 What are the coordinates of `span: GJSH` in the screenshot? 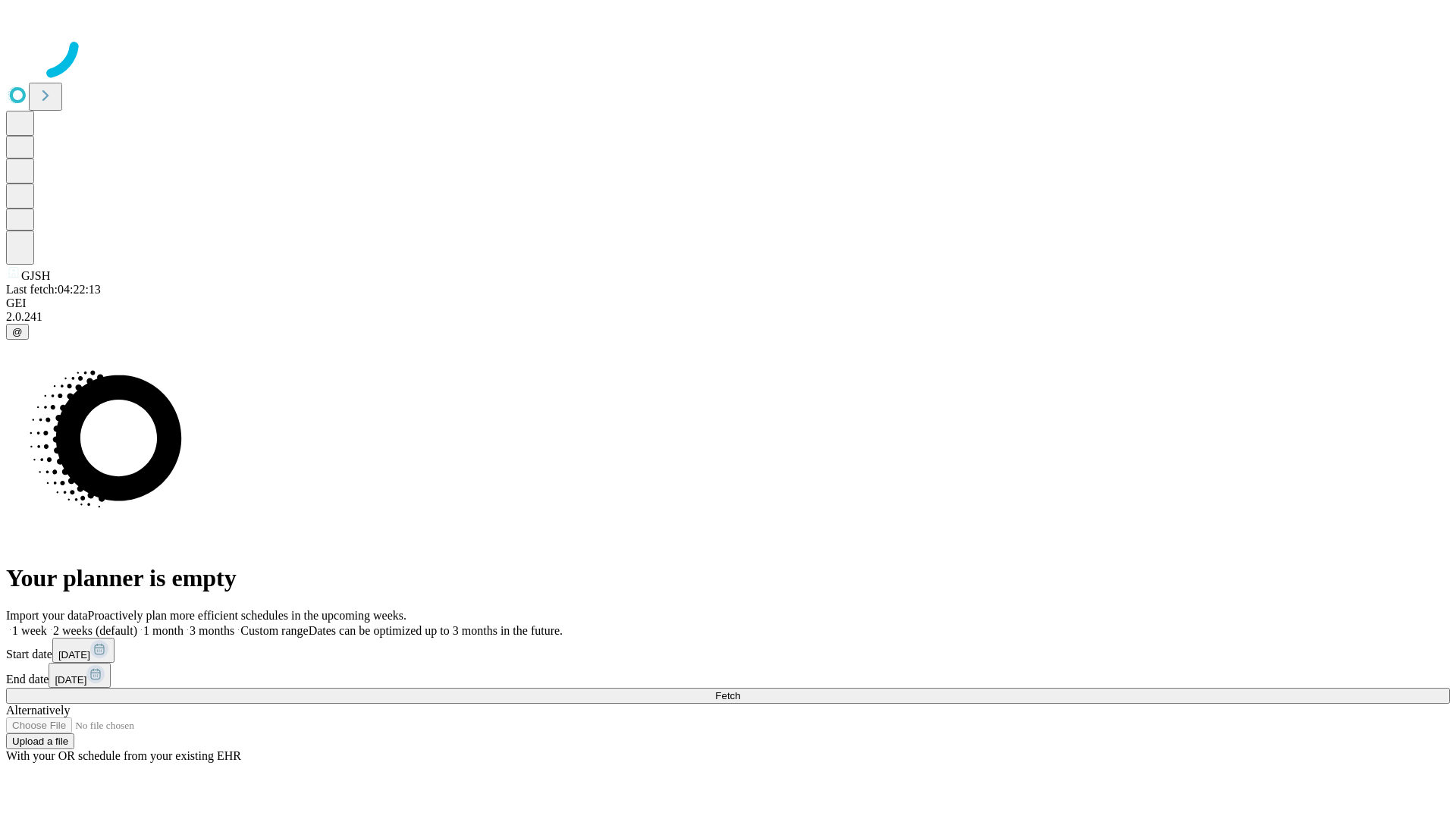 It's located at (35, 275).